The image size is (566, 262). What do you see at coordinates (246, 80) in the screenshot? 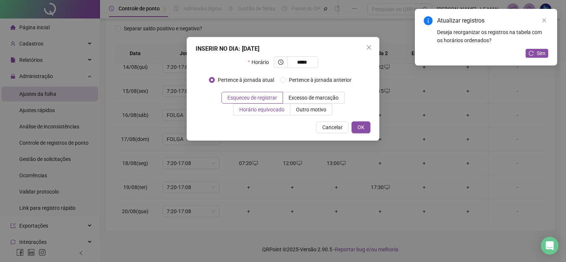
I see `span: Pertence à jornada atual` at bounding box center [246, 80].